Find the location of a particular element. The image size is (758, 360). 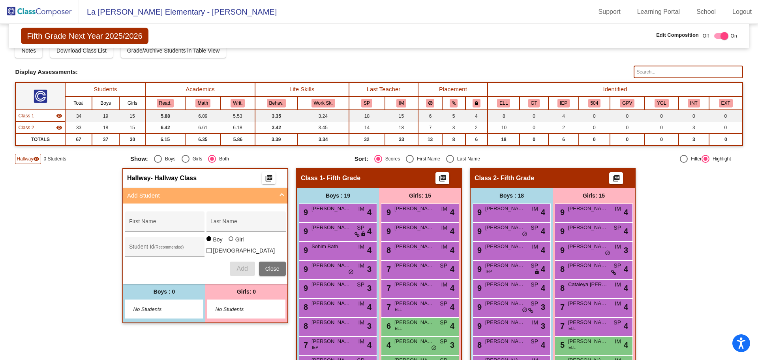

span: - Fifth Grade is located at coordinates (516, 178).